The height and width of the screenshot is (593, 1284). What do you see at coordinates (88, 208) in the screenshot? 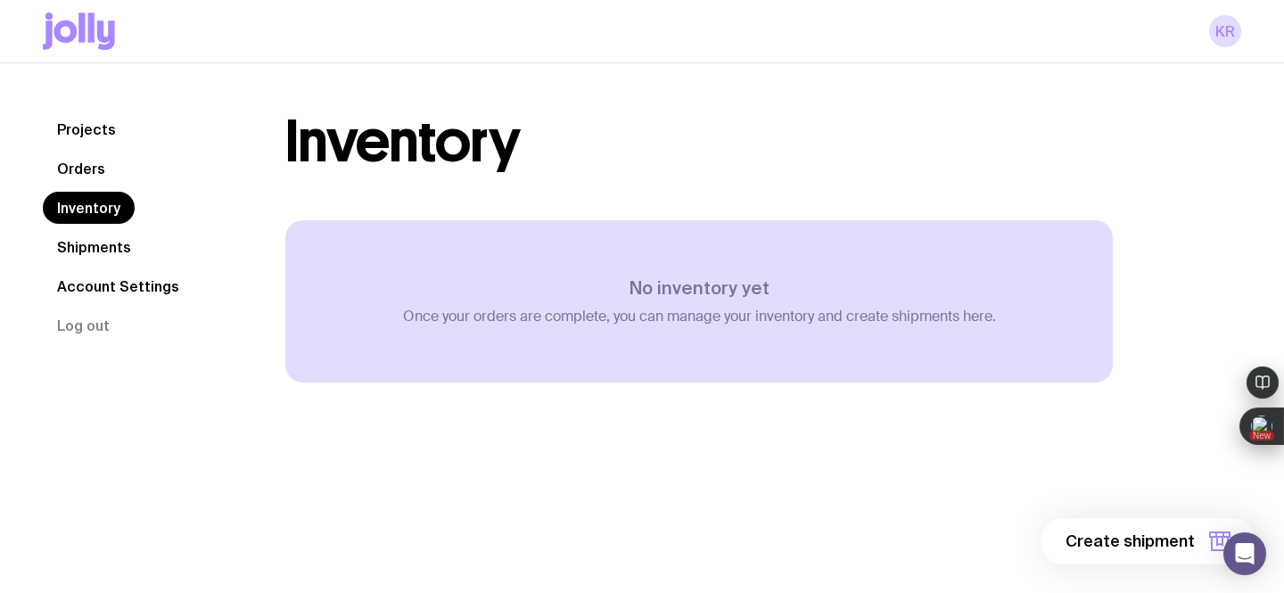
I see `a: Inventory` at bounding box center [88, 208].